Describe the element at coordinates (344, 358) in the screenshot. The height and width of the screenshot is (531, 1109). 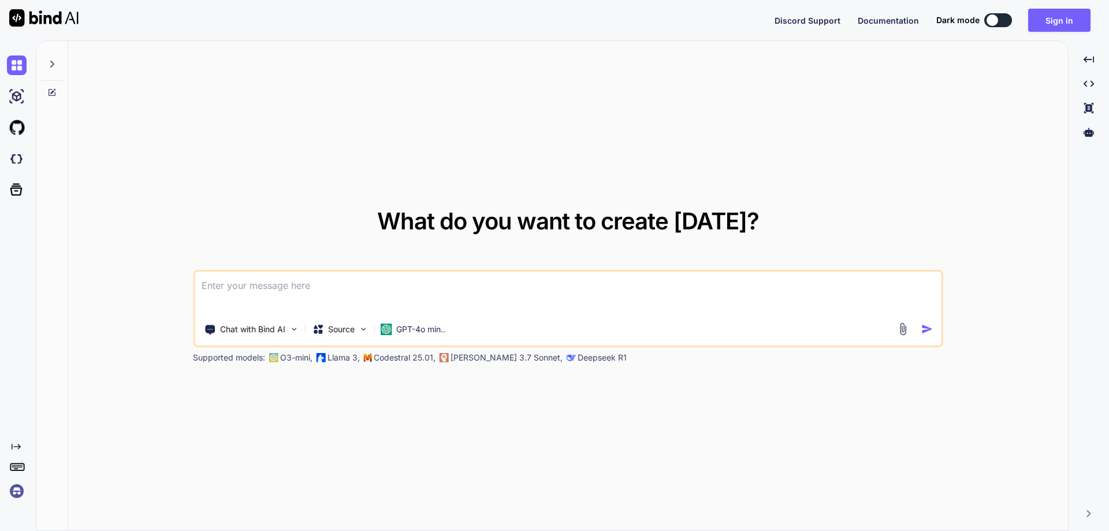
I see `p: Llama 3,` at that location.